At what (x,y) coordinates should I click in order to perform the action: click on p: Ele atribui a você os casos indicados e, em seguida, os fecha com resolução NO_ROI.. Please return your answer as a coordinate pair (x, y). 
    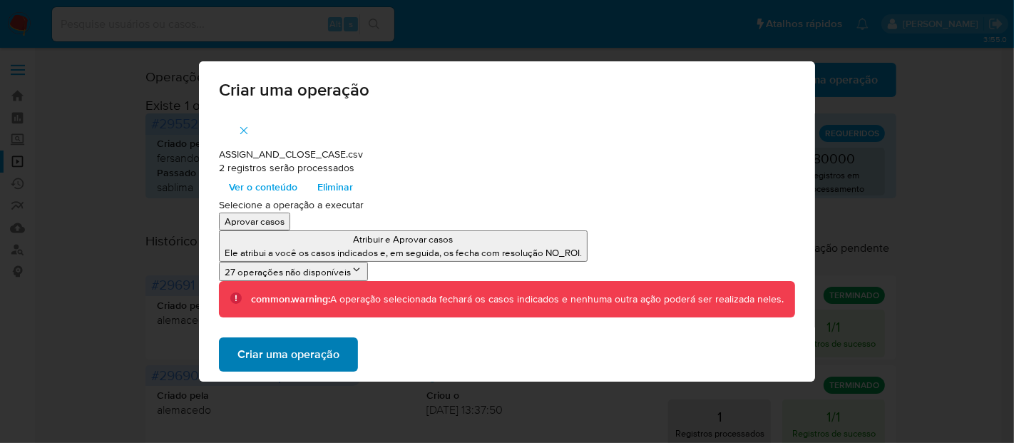
    Looking at the image, I should click on (403, 252).